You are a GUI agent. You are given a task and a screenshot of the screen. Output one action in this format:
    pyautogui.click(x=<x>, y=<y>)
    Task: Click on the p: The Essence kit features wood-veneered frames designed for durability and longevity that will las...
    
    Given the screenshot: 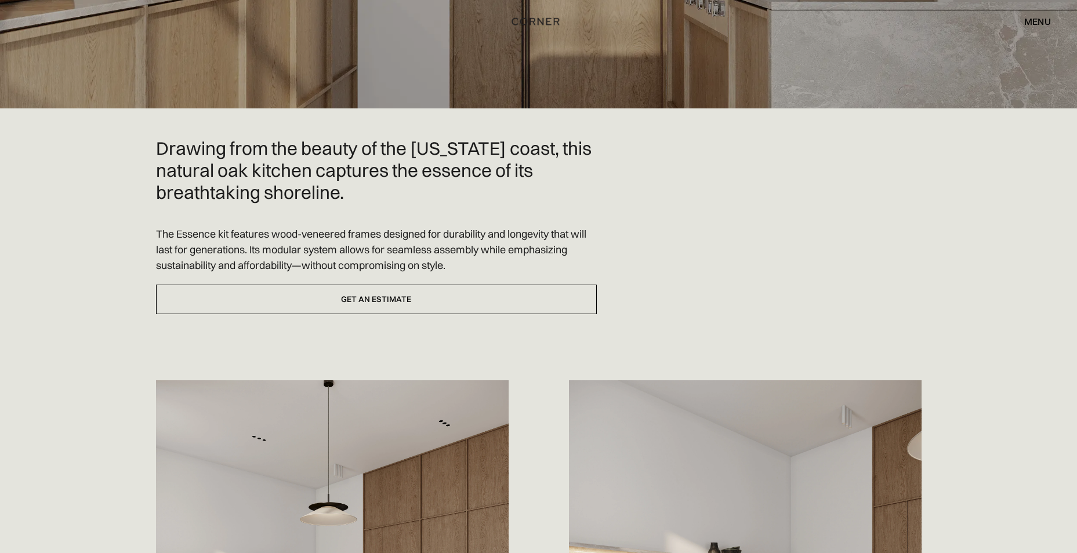 What is the action you would take?
    pyautogui.click(x=377, y=249)
    